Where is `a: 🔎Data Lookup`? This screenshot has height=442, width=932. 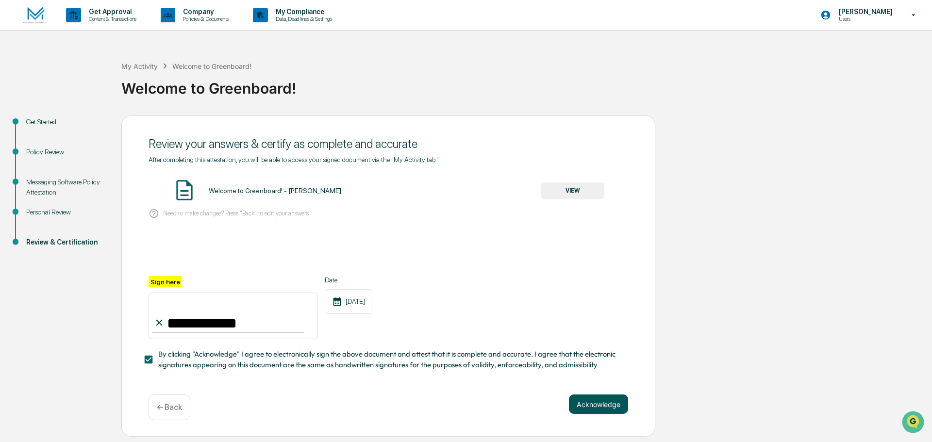
a: 🔎Data Lookup is located at coordinates (35, 146).